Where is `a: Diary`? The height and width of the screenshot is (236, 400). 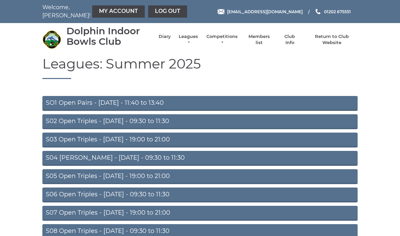 a: Diary is located at coordinates (165, 37).